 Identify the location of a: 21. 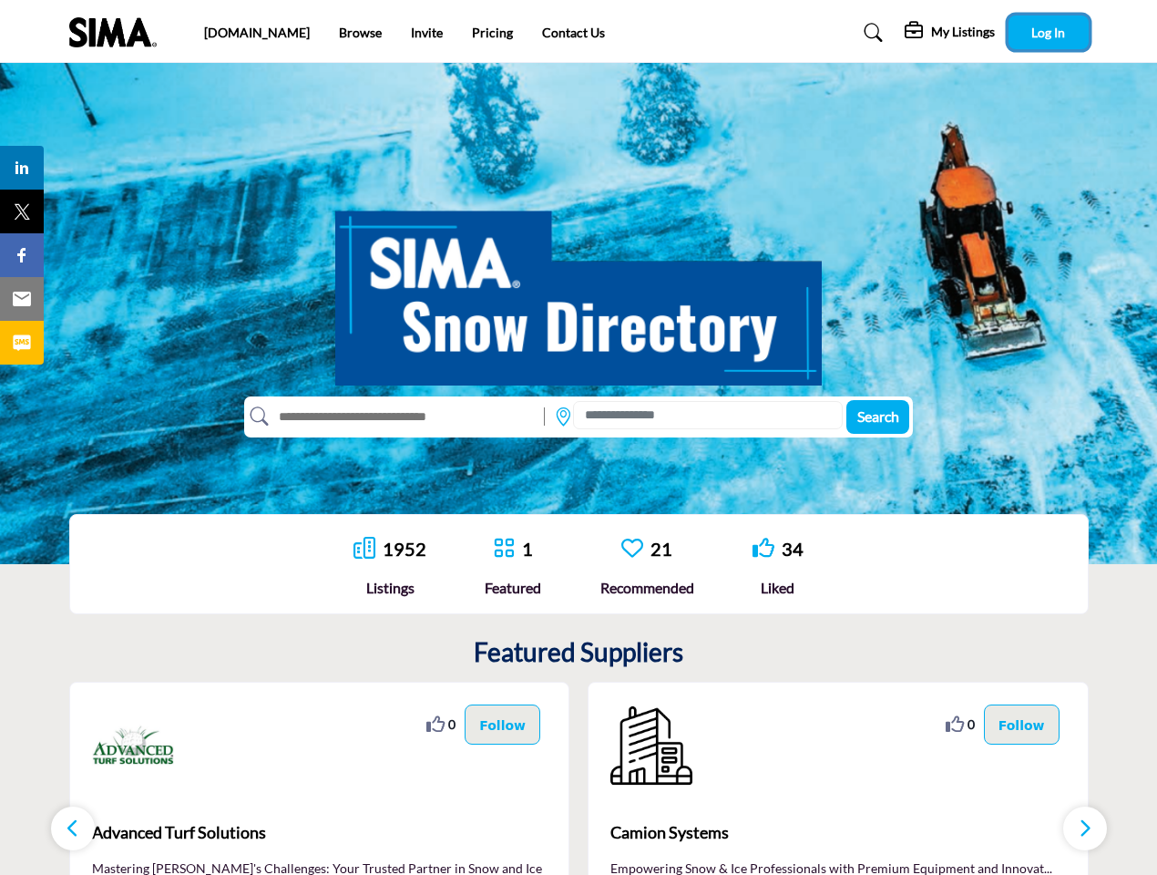
(662, 549).